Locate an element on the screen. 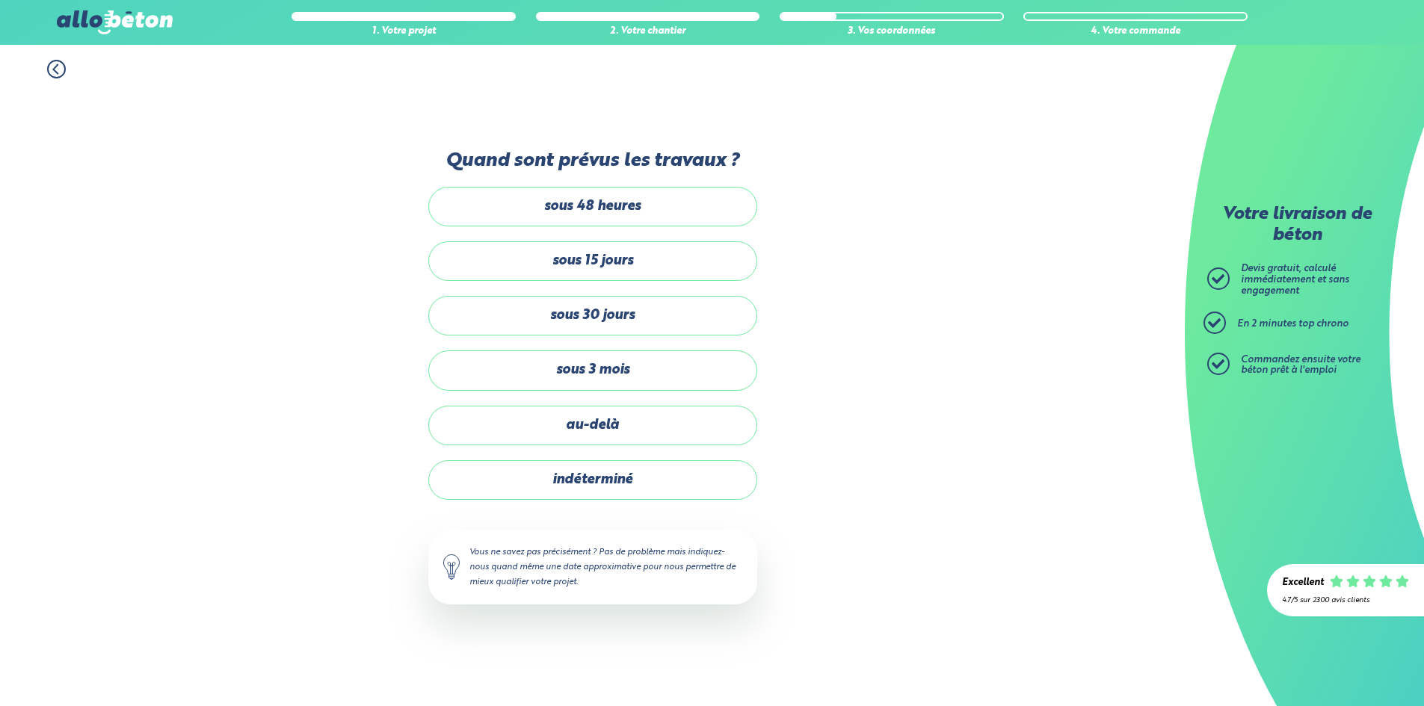 This screenshot has height=706, width=1424. label: indéterminé is located at coordinates (593, 480).